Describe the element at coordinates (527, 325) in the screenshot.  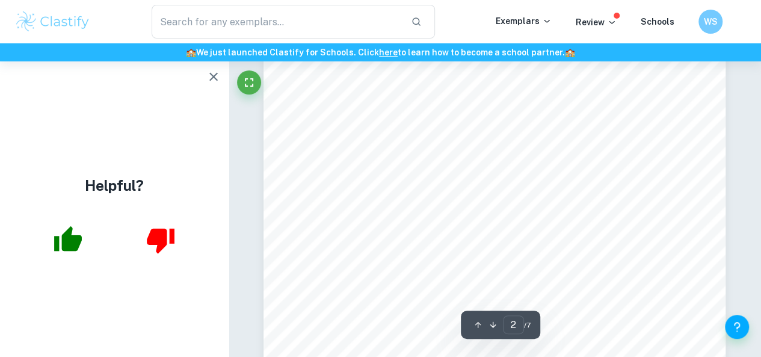
I see `span: / 7` at that location.